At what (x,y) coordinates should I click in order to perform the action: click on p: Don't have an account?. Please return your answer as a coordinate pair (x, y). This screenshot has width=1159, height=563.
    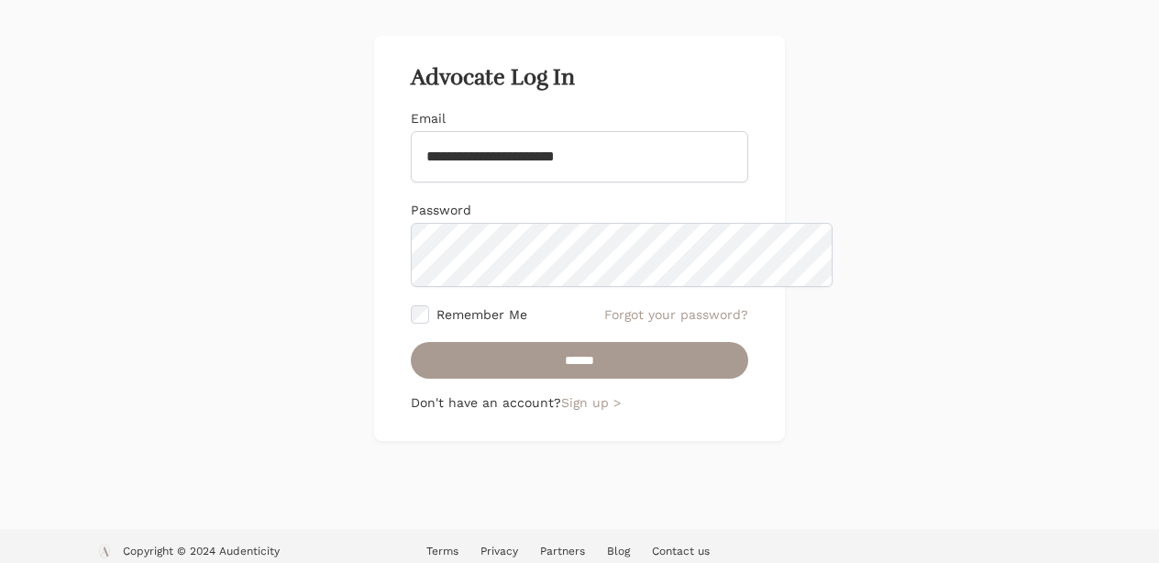
    Looking at the image, I should click on (579, 403).